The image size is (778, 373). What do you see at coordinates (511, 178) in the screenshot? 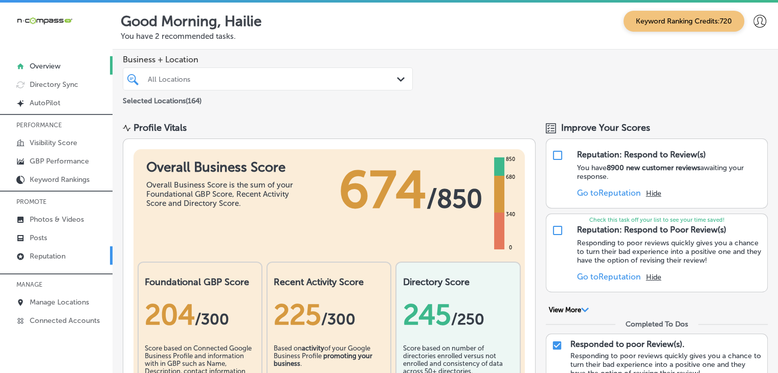
I see `div: 680` at bounding box center [511, 178].